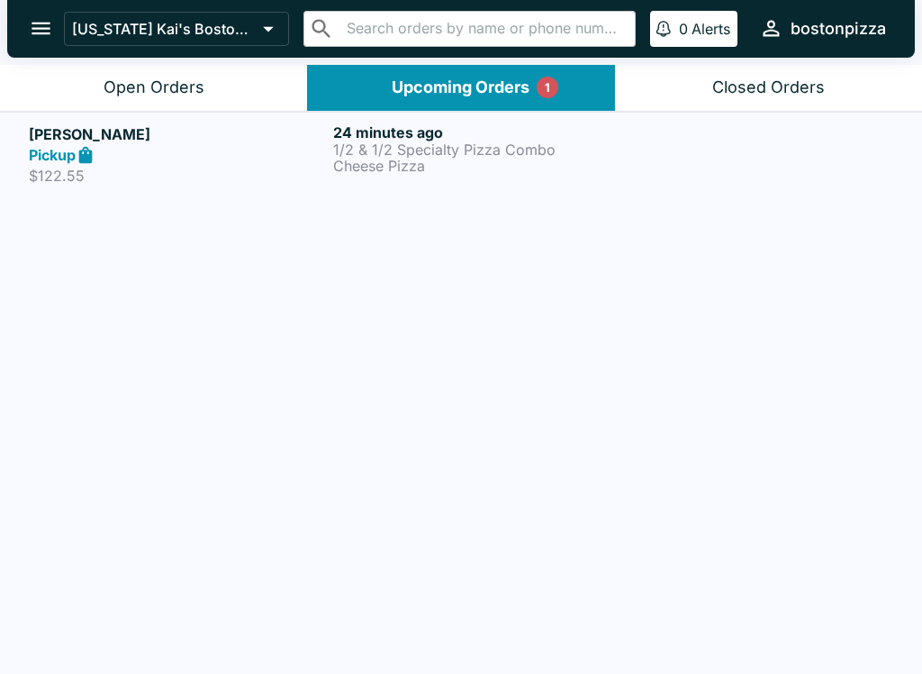 The width and height of the screenshot is (922, 674). I want to click on button: open drawer, so click(41, 28).